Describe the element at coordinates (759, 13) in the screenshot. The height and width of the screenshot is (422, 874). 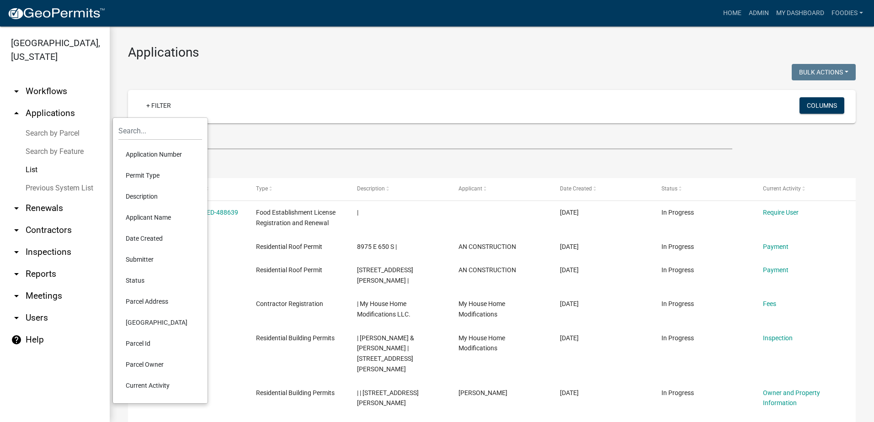
I see `a: Admin` at that location.